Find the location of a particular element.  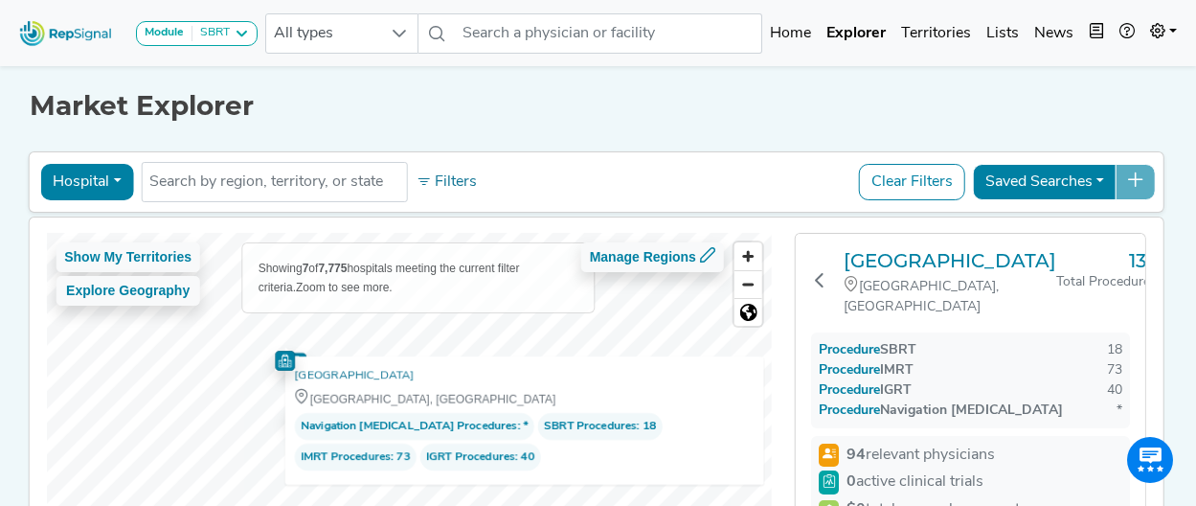

span: IGRT Procedures is located at coordinates (469, 457).